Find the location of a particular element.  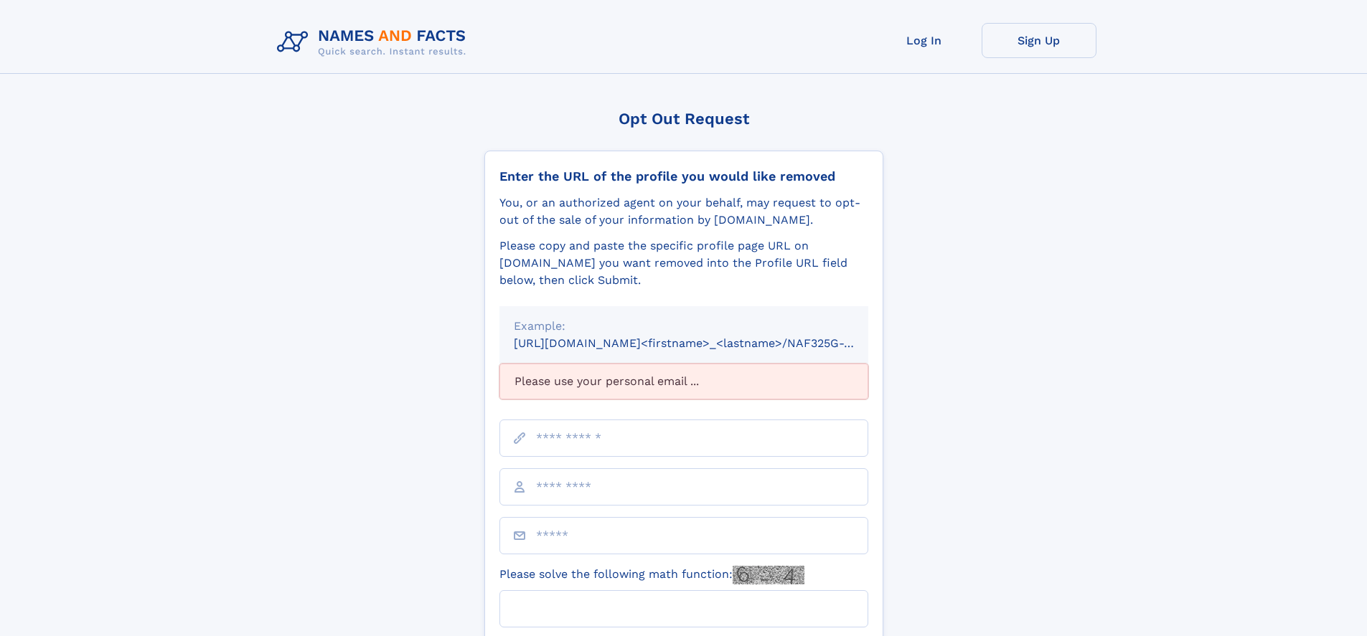

div: Opt Out Request is located at coordinates (684, 118).